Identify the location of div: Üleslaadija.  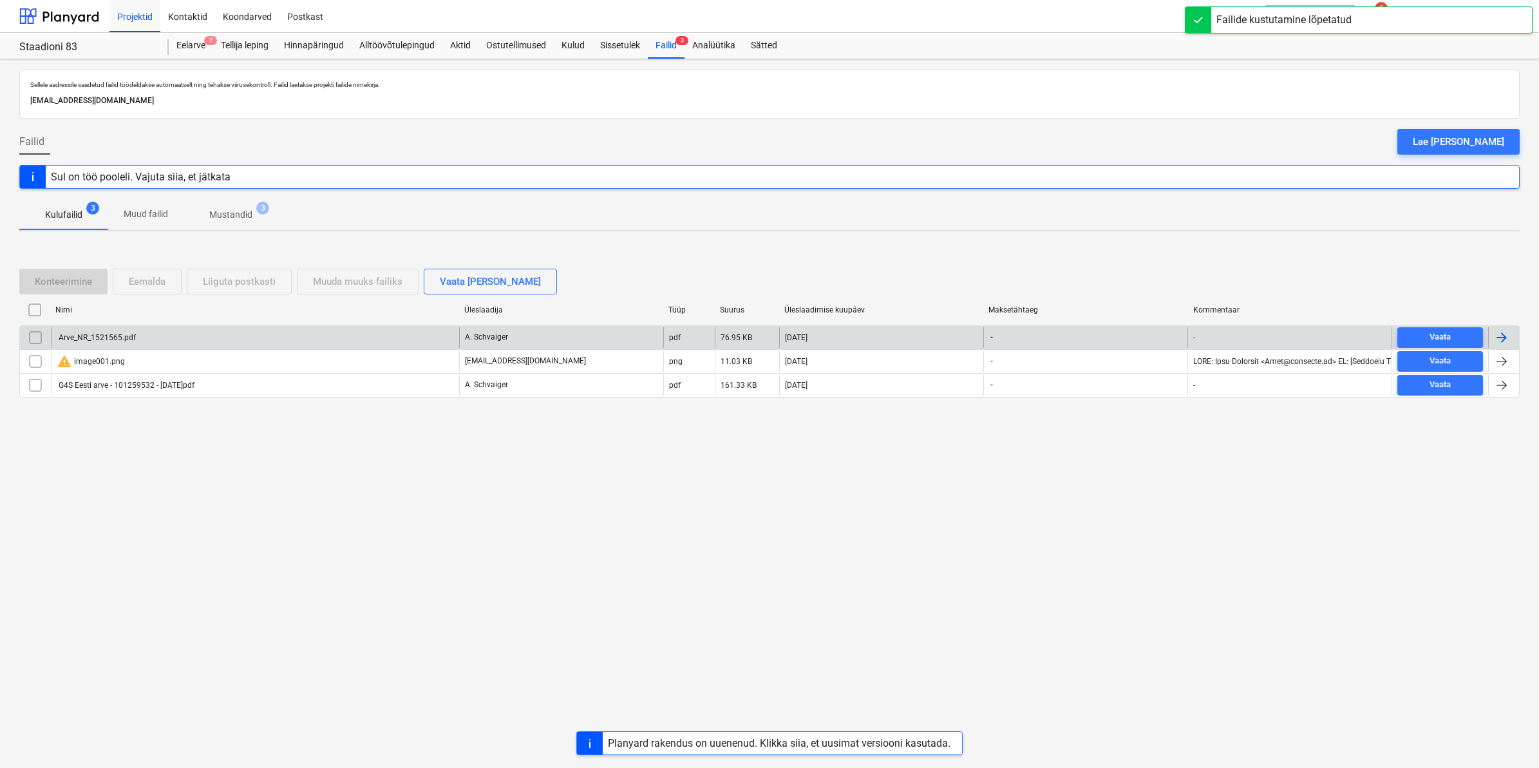
(561, 310).